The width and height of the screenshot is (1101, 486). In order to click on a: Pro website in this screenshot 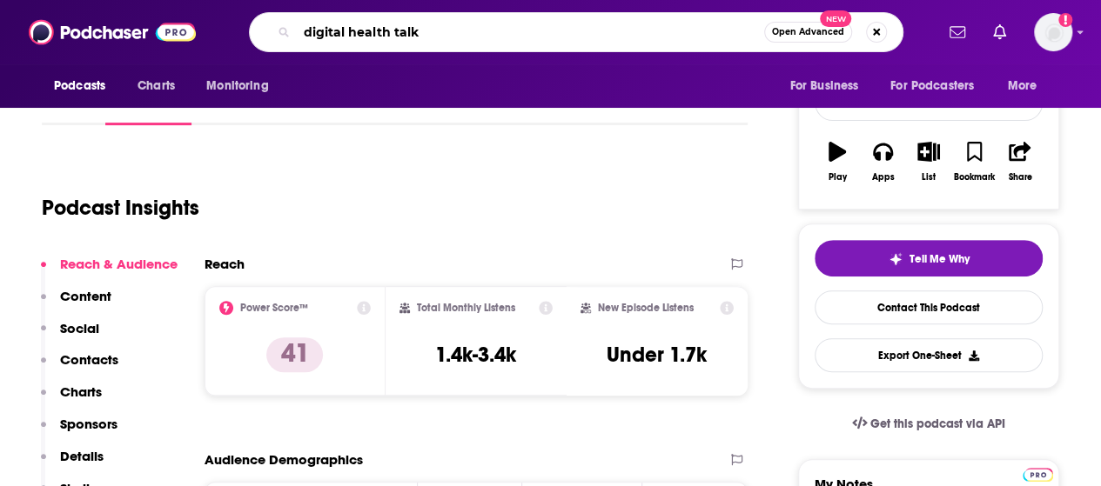, I will do `click(1037, 473)`.